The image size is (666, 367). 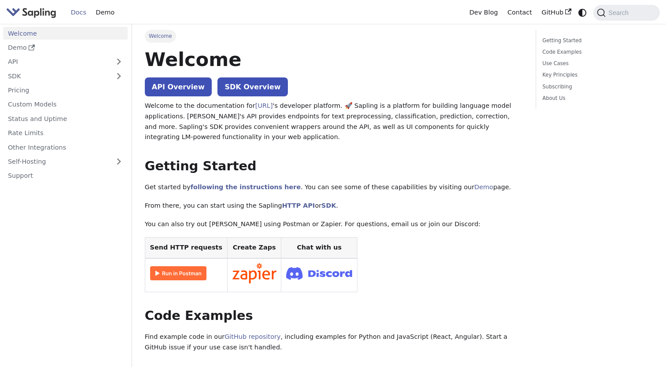 What do you see at coordinates (33, 12) in the screenshot?
I see `a: Sapling.aiSapling.ai` at bounding box center [33, 12].